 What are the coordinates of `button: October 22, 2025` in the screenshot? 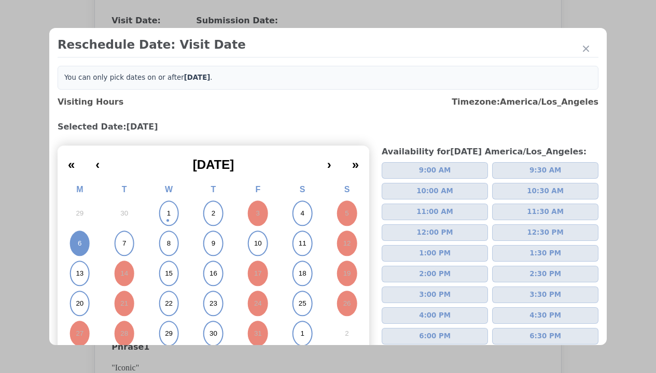 It's located at (169, 304).